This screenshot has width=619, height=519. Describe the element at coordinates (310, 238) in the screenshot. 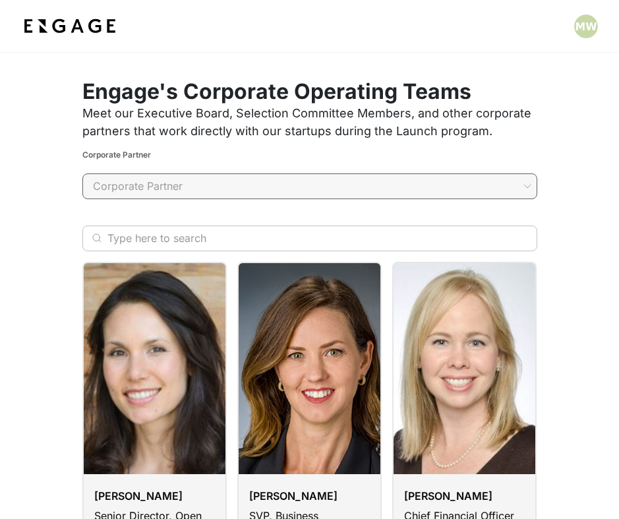

I see `div: Type here to search` at that location.